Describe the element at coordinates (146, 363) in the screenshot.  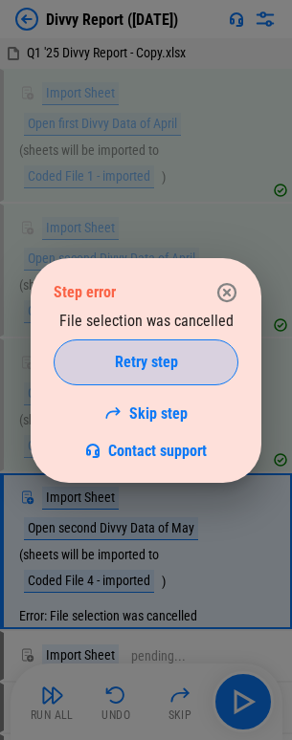
I see `span: Retry step` at that location.